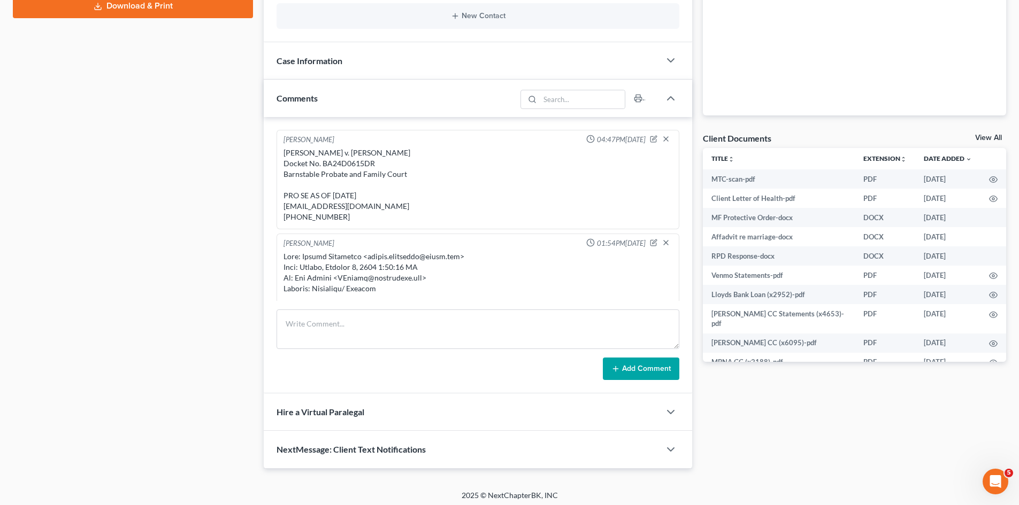  What do you see at coordinates (779, 198) in the screenshot?
I see `td: Client Letter of Health-pdf` at bounding box center [779, 198].